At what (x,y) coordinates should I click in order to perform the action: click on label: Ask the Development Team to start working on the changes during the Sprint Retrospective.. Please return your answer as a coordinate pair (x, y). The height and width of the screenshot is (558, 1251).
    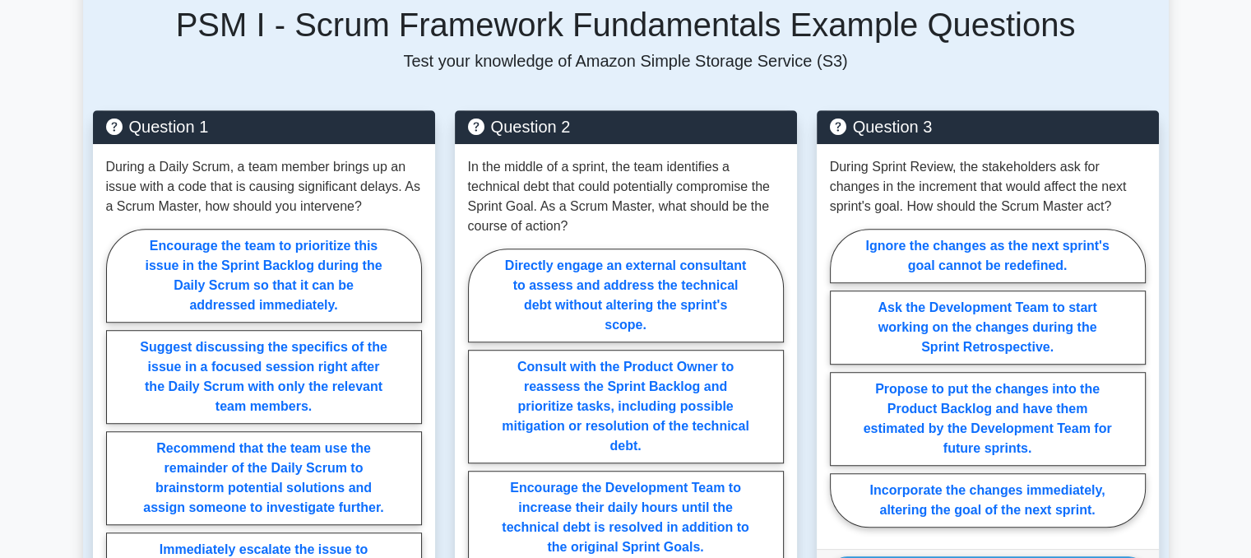
    Looking at the image, I should click on (988, 327).